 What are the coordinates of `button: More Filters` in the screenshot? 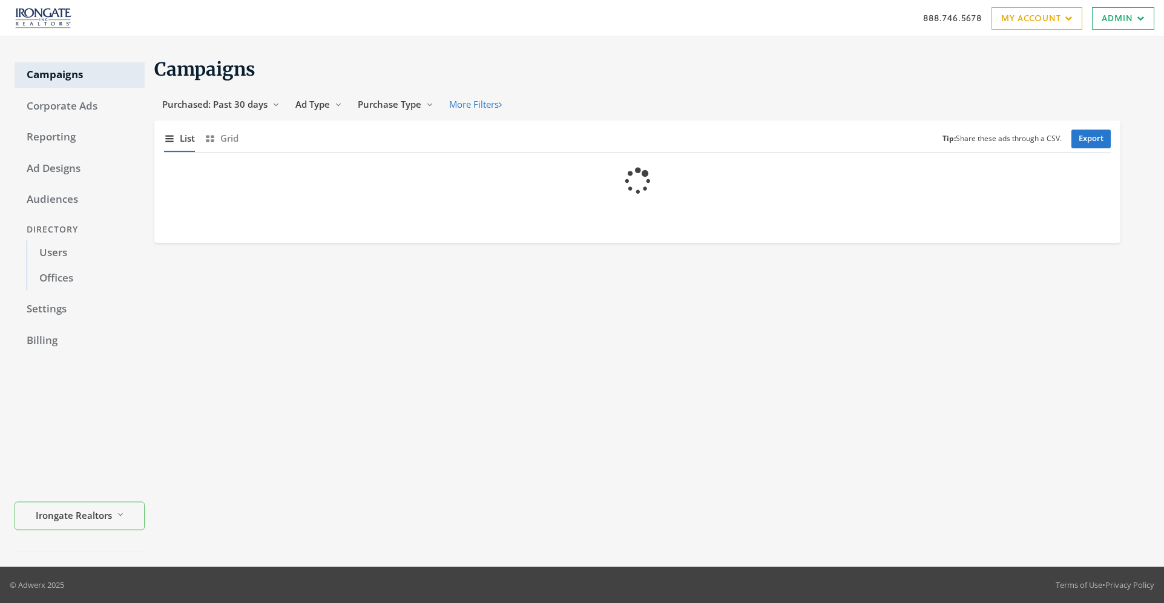 It's located at (475, 104).